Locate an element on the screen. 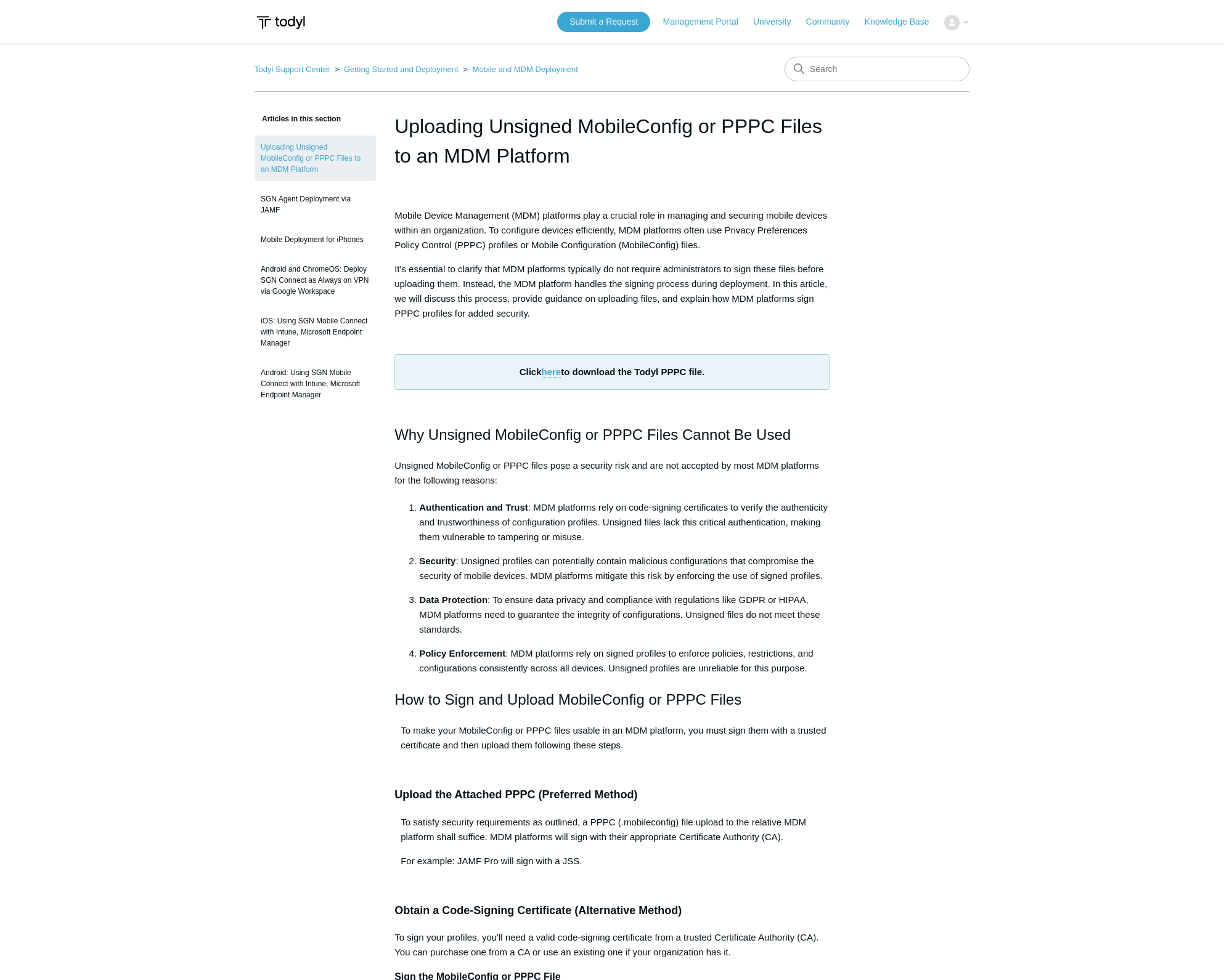 The image size is (1224, 980). p: Unsigned MobileConfig or PPPC files pose a security risk and are not accepted by most MDM platfor... is located at coordinates (612, 473).